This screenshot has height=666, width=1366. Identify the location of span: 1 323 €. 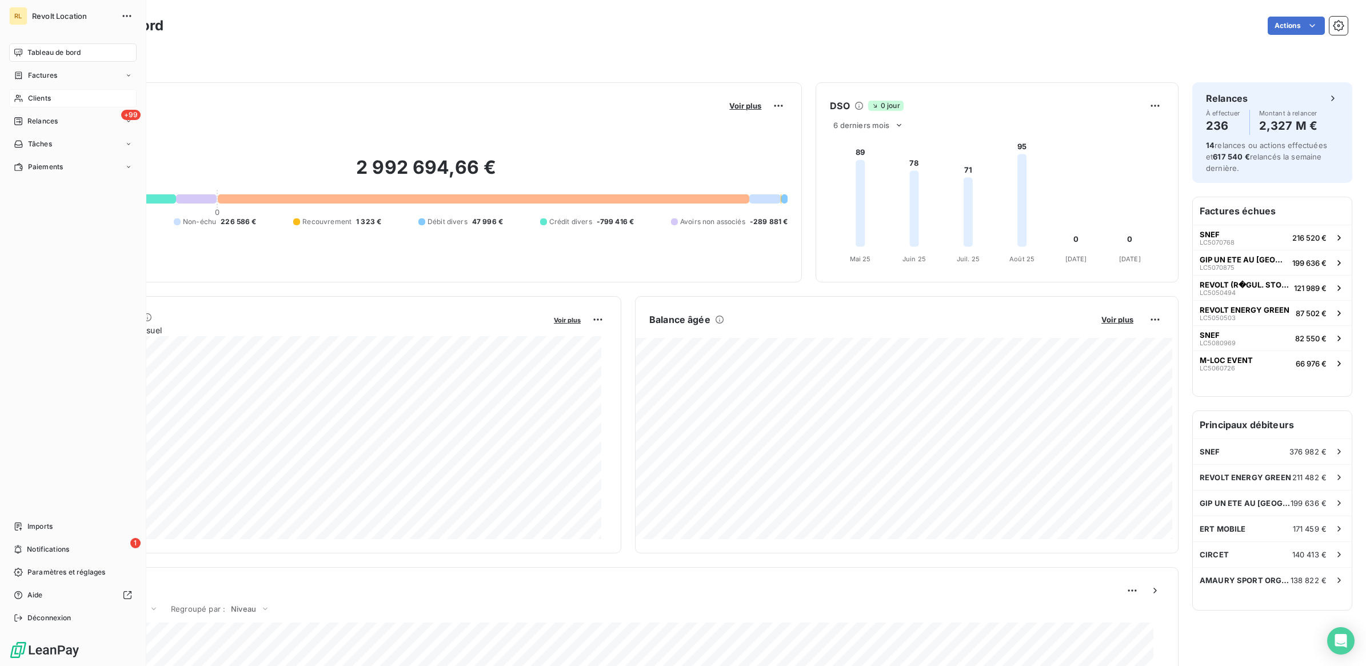
(369, 222).